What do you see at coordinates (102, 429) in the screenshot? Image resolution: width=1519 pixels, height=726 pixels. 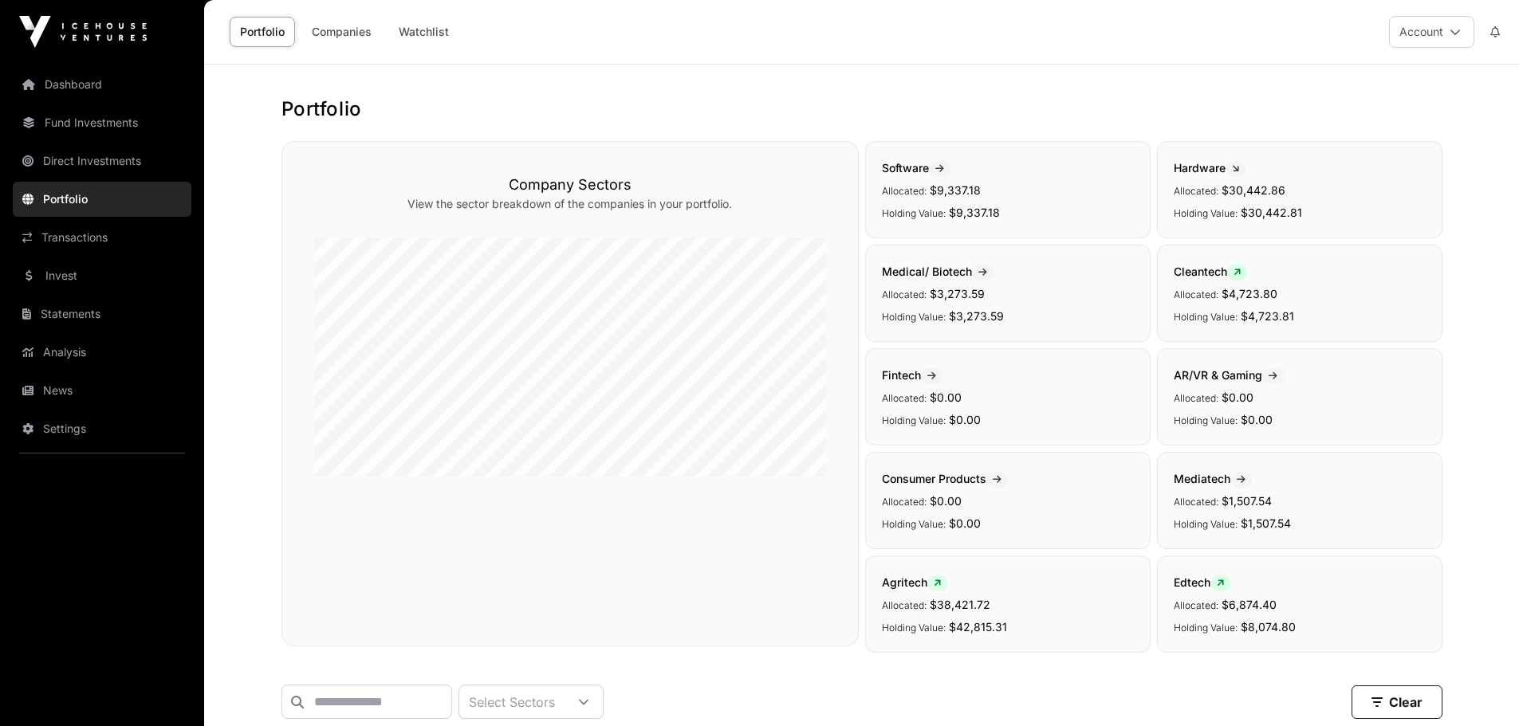 I see `a: Settings` at bounding box center [102, 429].